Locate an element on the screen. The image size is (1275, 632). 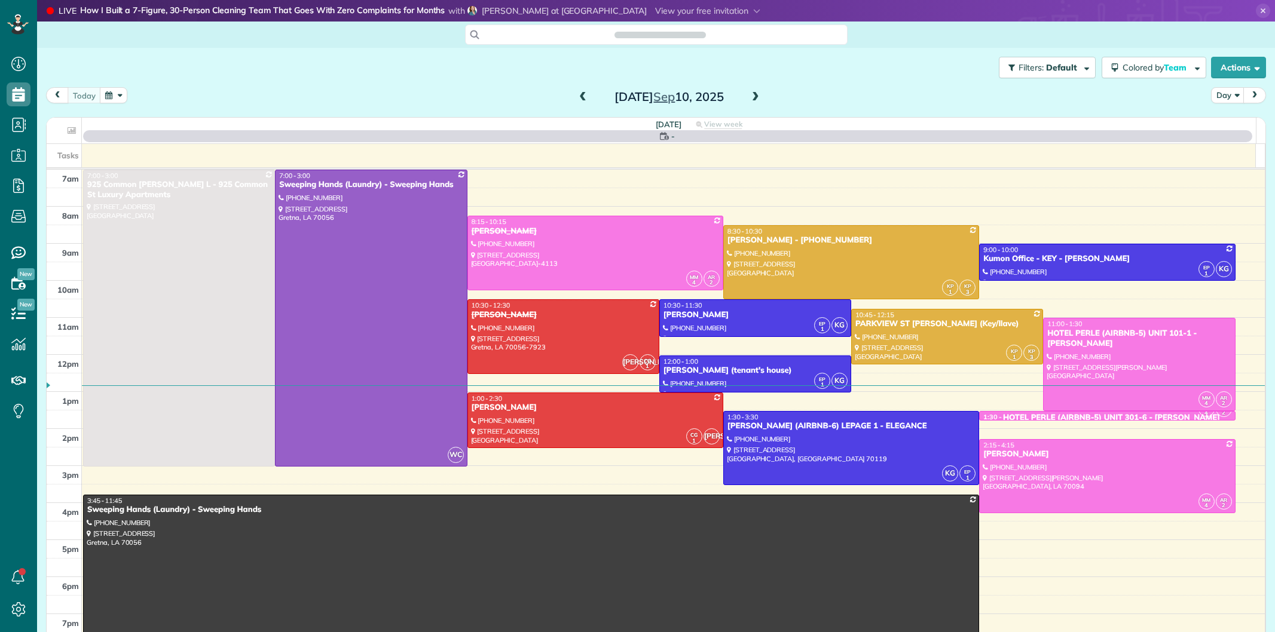
span: Default is located at coordinates (1062, 68).